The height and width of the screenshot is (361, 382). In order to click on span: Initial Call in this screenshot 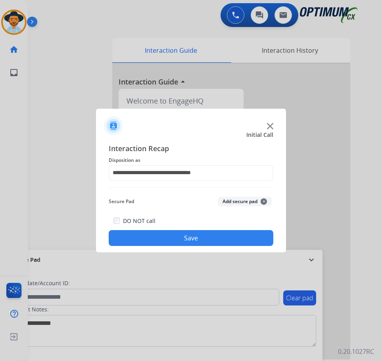, I will do `click(260, 135)`.